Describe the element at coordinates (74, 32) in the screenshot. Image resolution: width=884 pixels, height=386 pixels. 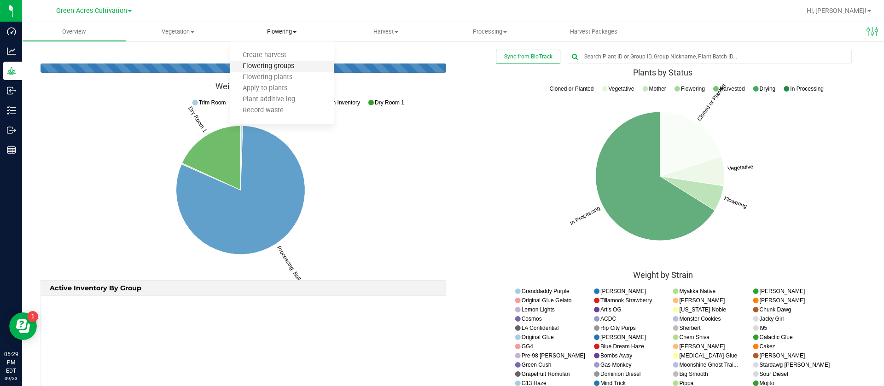
I see `a: Overview` at that location.